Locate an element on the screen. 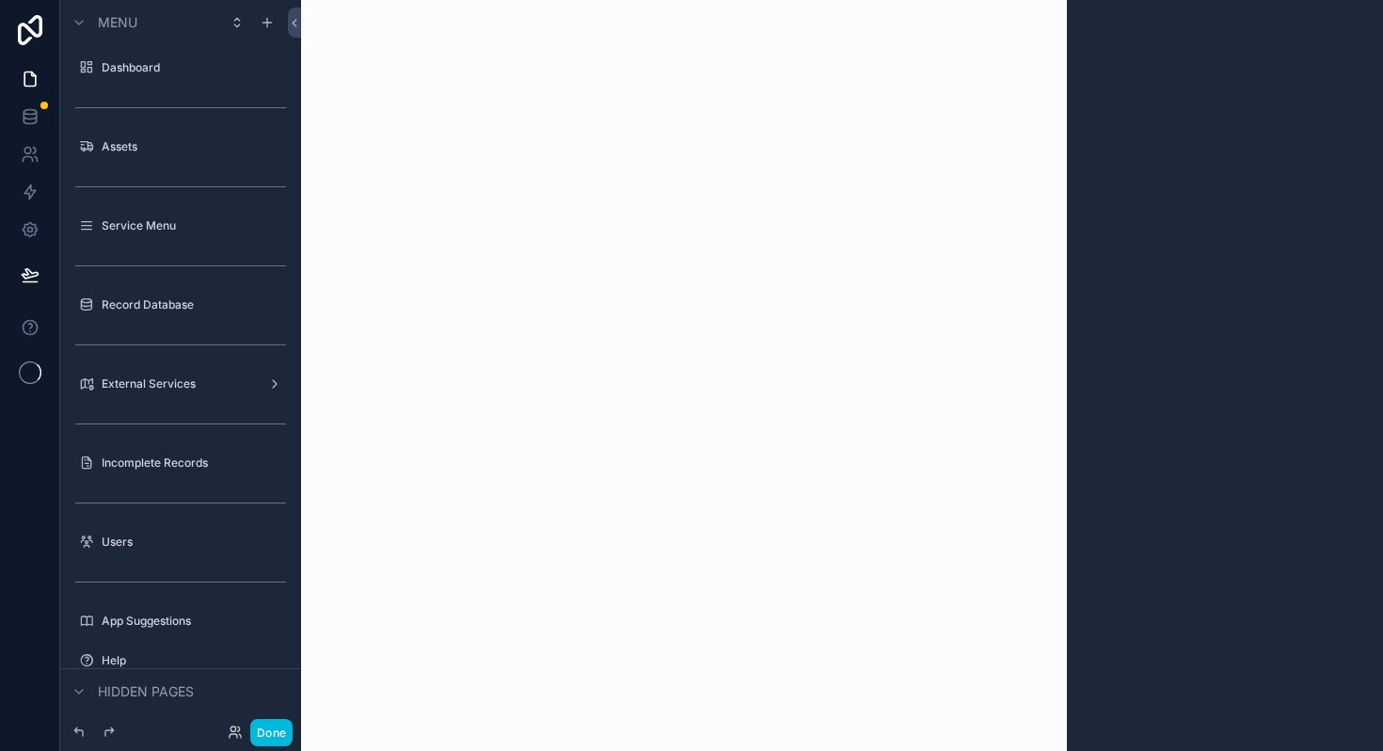 The height and width of the screenshot is (751, 1383). a: Incomplete Records is located at coordinates (190, 463).